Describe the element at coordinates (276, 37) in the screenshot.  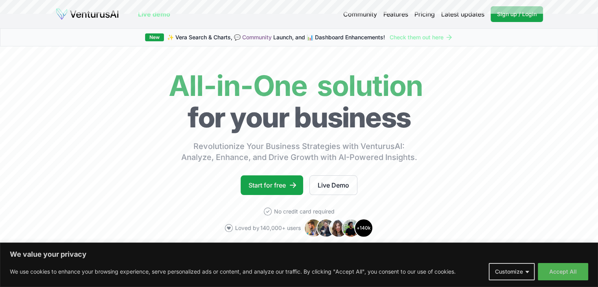
I see `span: ✨ Vera Search & Charts, 💬 Launch, and 📊 Dashboard Enhancements!` at that location.